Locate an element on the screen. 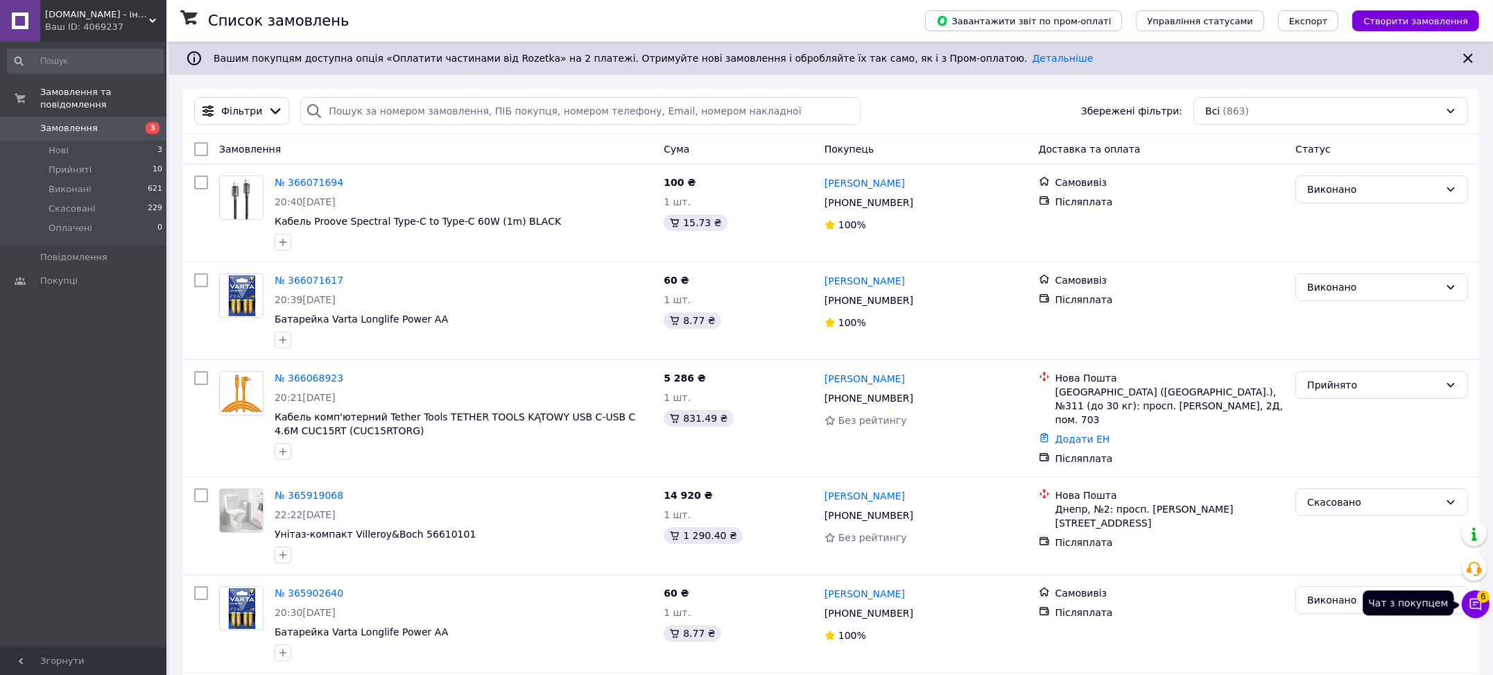 This screenshot has width=1493, height=675. a: Кабель Proove Spectral Type-C to Type-C 60W (1m) BLACK is located at coordinates (417, 221).